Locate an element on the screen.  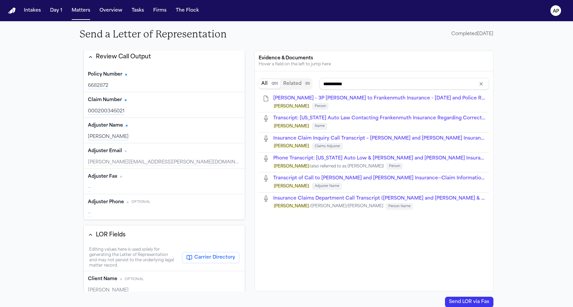
div: Claim Number (required) is located at coordinates (164, 105).